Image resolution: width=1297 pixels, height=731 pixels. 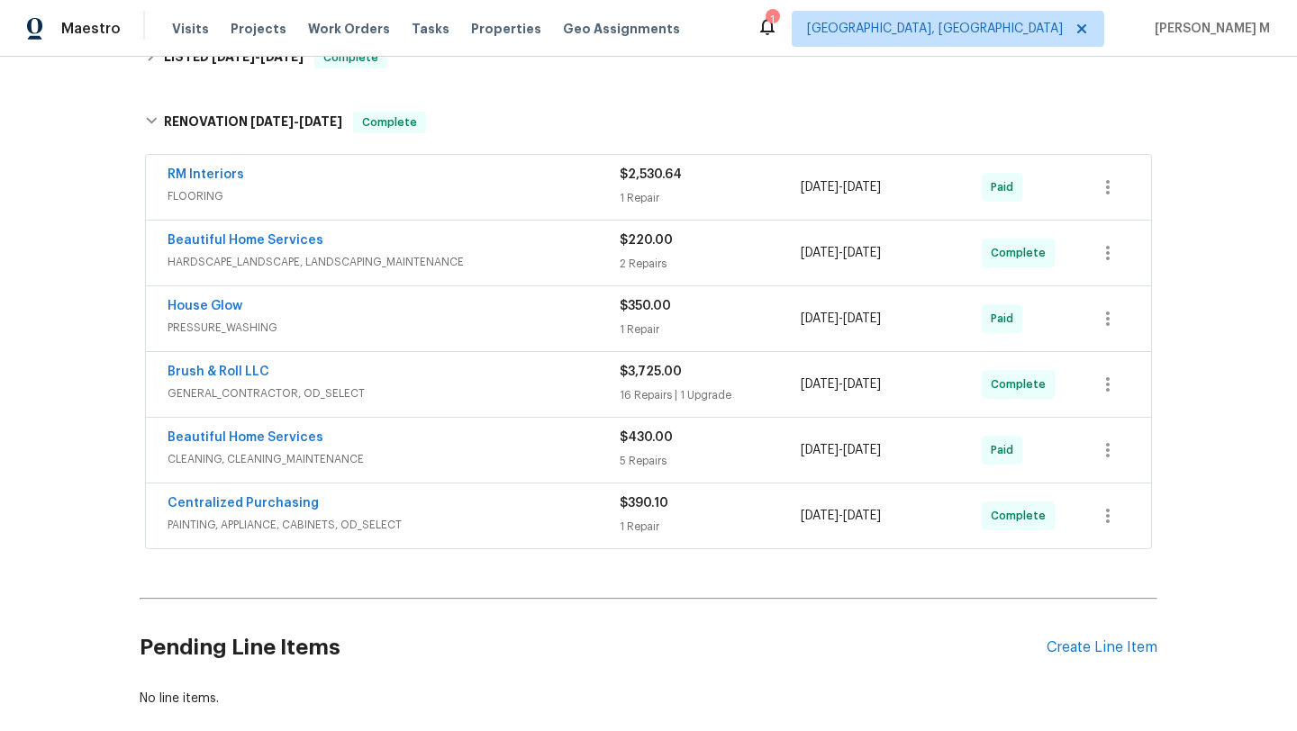 I want to click on span: $2,530.64, so click(x=650, y=175).